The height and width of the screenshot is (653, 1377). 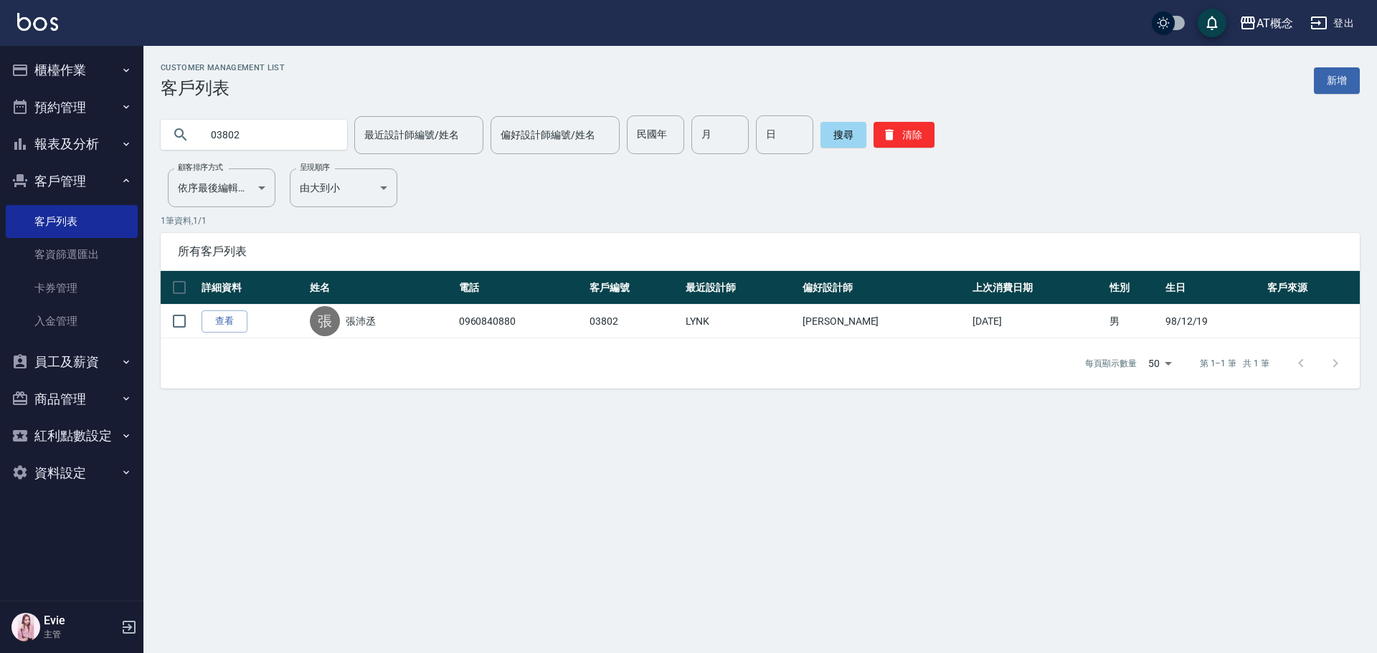 What do you see at coordinates (80, 621) in the screenshot?
I see `h5: Evie` at bounding box center [80, 621].